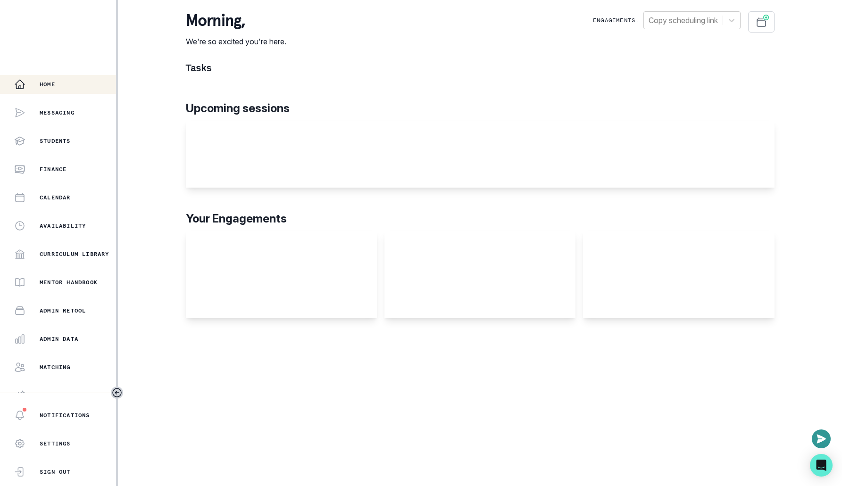 The height and width of the screenshot is (486, 842). I want to click on button: Toggle sidebar, so click(117, 393).